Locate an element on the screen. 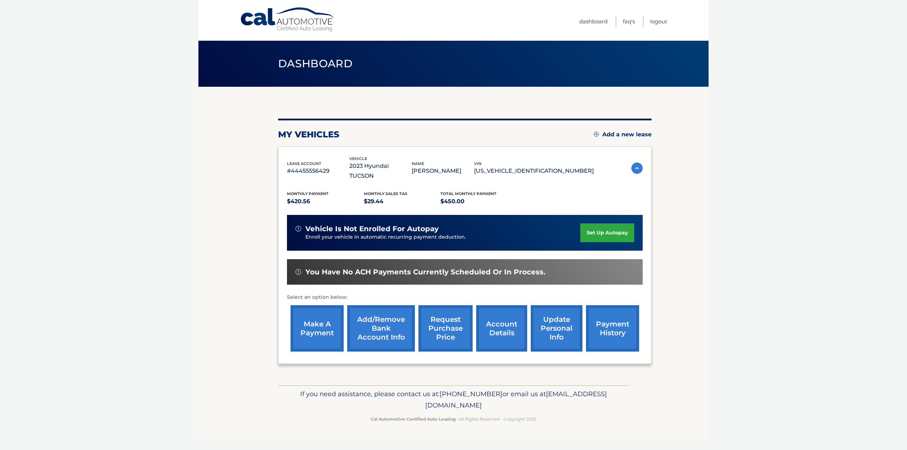 The image size is (907, 450). span: name is located at coordinates (417, 164).